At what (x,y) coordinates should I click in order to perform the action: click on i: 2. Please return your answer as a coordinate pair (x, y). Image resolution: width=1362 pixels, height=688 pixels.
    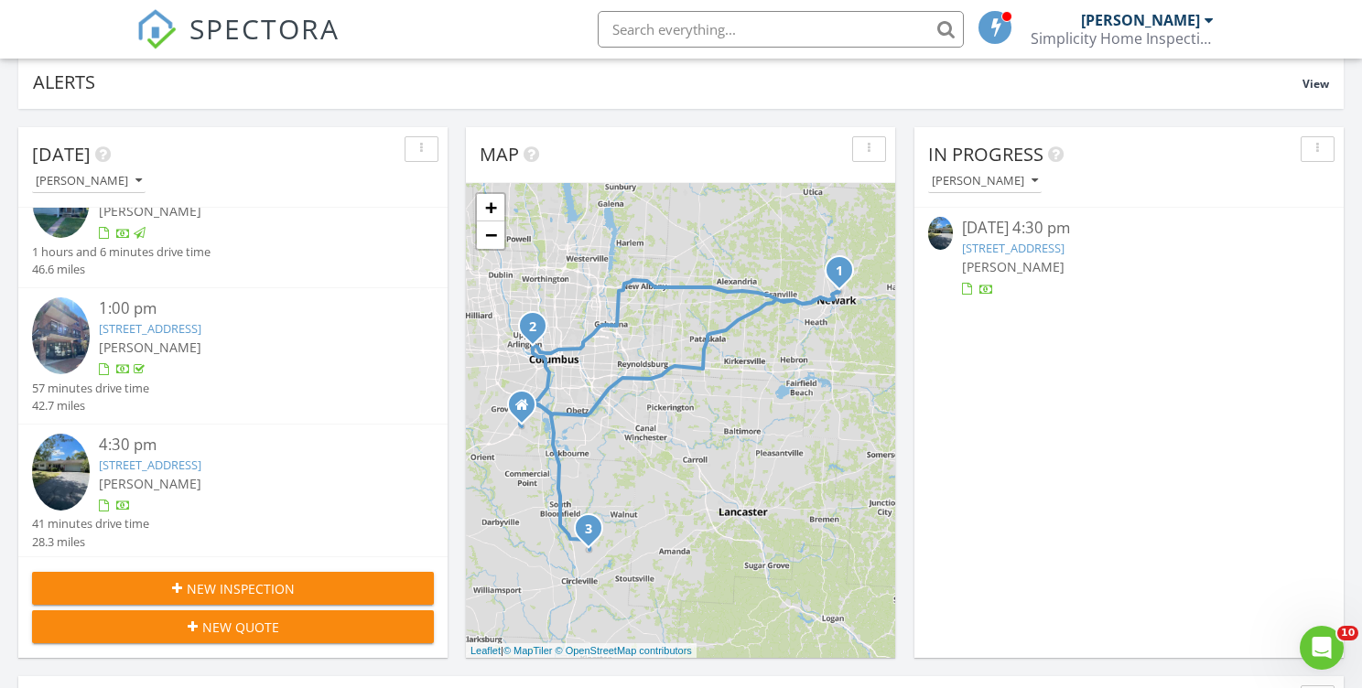
    Looking at the image, I should click on (533, 328).